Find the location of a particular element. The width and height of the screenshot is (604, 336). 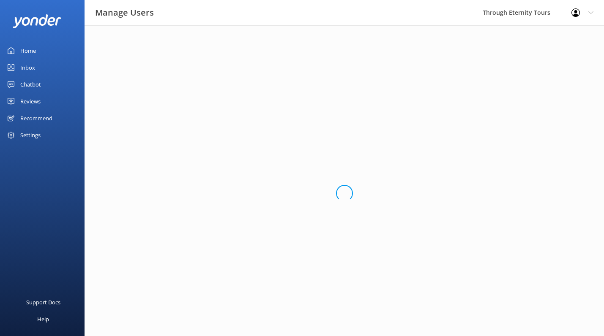

img: yonder-white-logo.png is located at coordinates (37, 21).